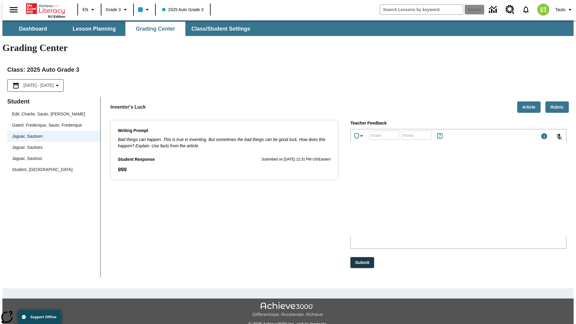  What do you see at coordinates (89, 10) in the screenshot?
I see `button: Language: EN, Select a language` at bounding box center [89, 10].